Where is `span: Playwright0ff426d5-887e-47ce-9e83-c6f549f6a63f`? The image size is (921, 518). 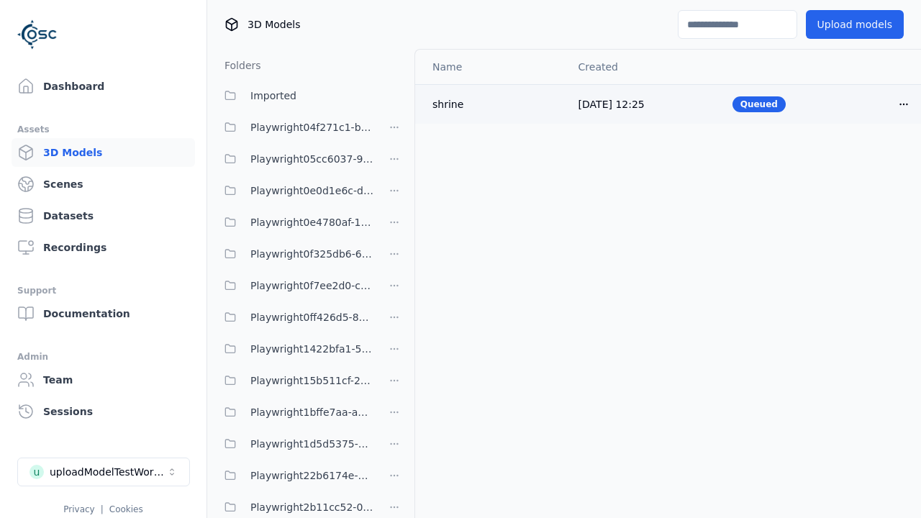
span: Playwright0ff426d5-887e-47ce-9e83-c6f549f6a63f is located at coordinates (312, 317).